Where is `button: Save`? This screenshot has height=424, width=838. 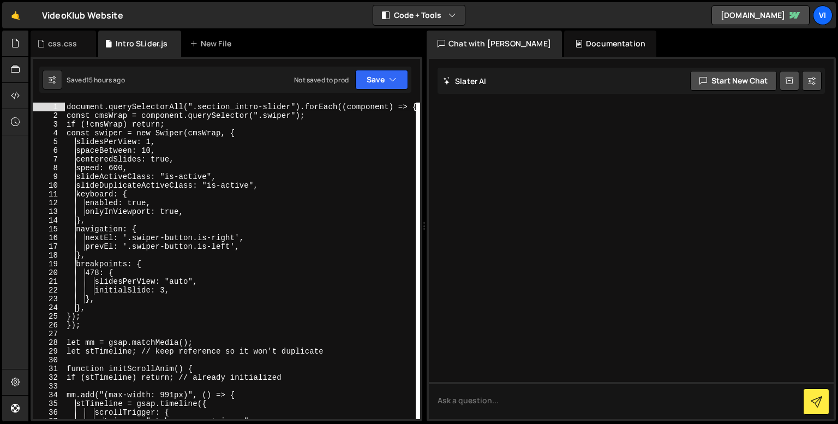
button: Save is located at coordinates (381, 80).